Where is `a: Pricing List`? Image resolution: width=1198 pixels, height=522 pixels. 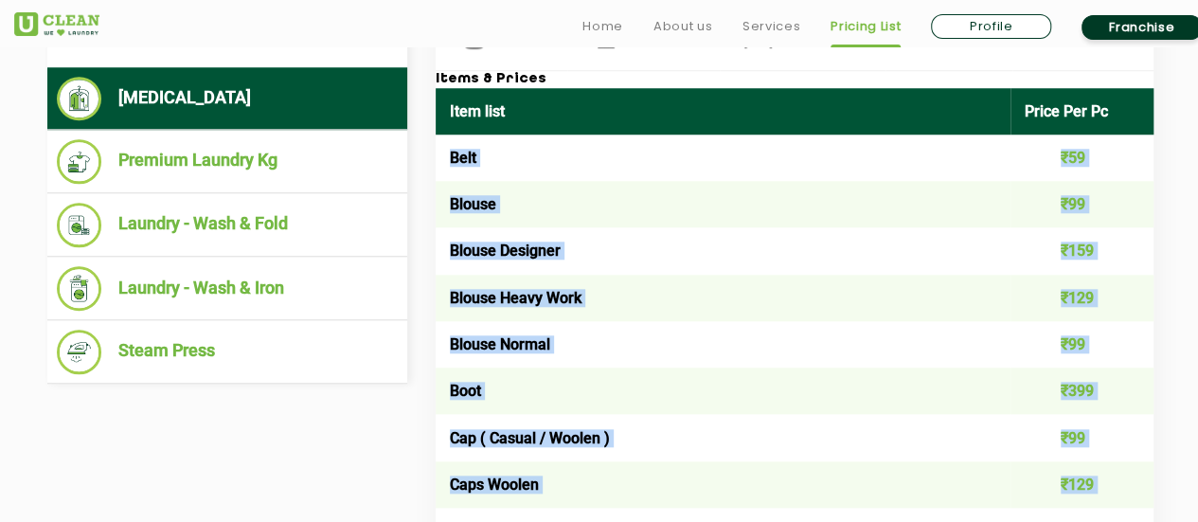 a: Pricing List is located at coordinates (865, 27).